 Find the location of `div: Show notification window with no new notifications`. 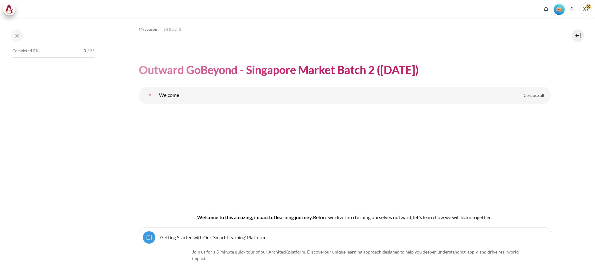

div: Show notification window with no new notifications is located at coordinates (546, 9).